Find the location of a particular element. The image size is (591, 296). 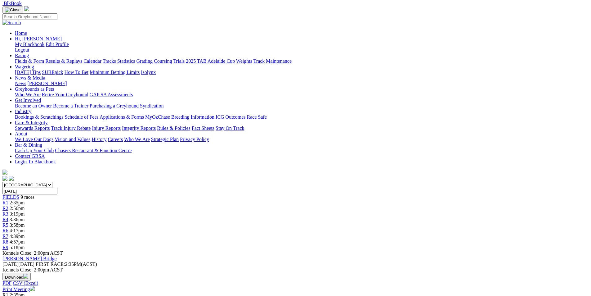

a: Integrity Reports is located at coordinates (139, 128).